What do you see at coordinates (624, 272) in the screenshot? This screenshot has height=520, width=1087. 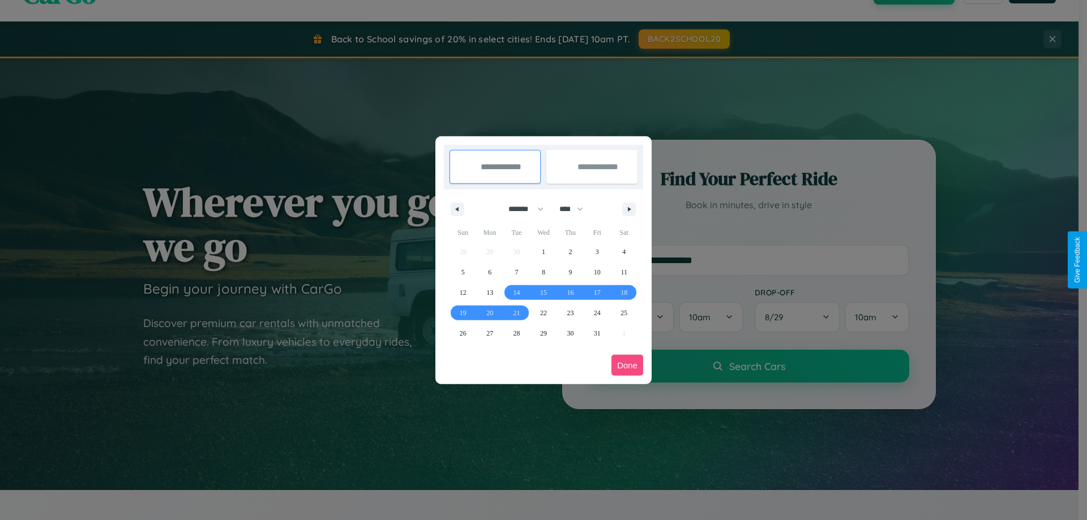 I see `span: 11` at bounding box center [624, 272].